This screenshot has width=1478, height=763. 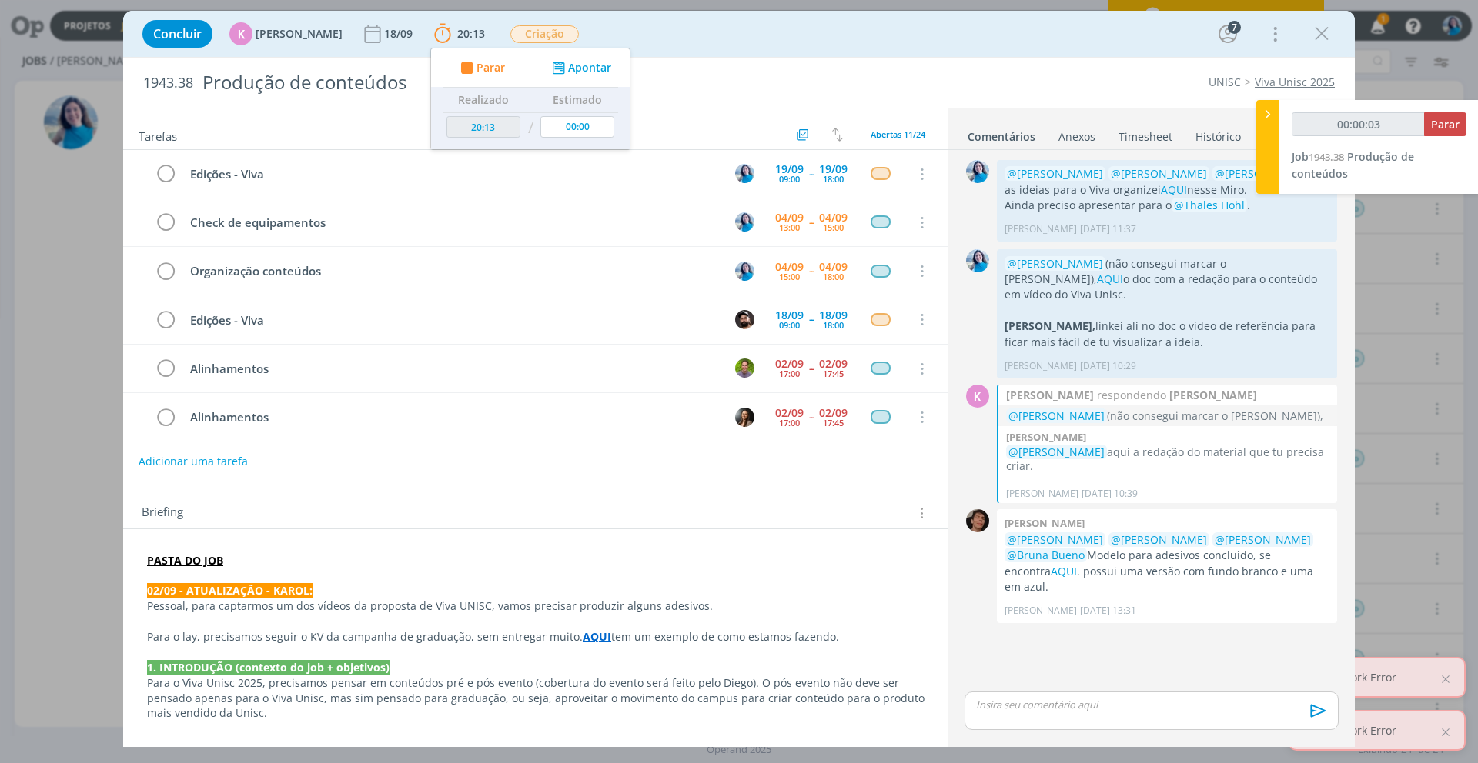 I want to click on a: Histórico, so click(x=1217, y=133).